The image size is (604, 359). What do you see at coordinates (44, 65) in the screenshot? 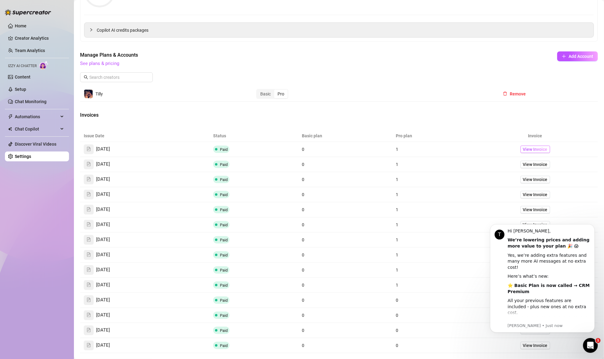
I see `img: AI Chatter` at bounding box center [44, 65].